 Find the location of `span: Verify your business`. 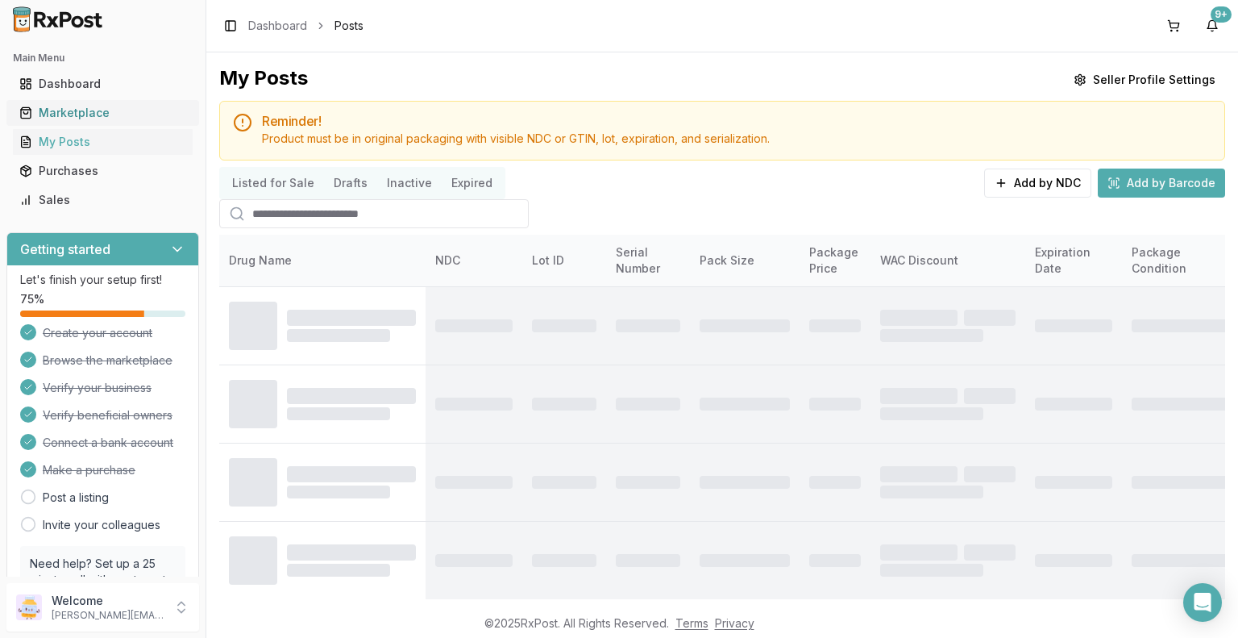

span: Verify your business is located at coordinates (97, 388).